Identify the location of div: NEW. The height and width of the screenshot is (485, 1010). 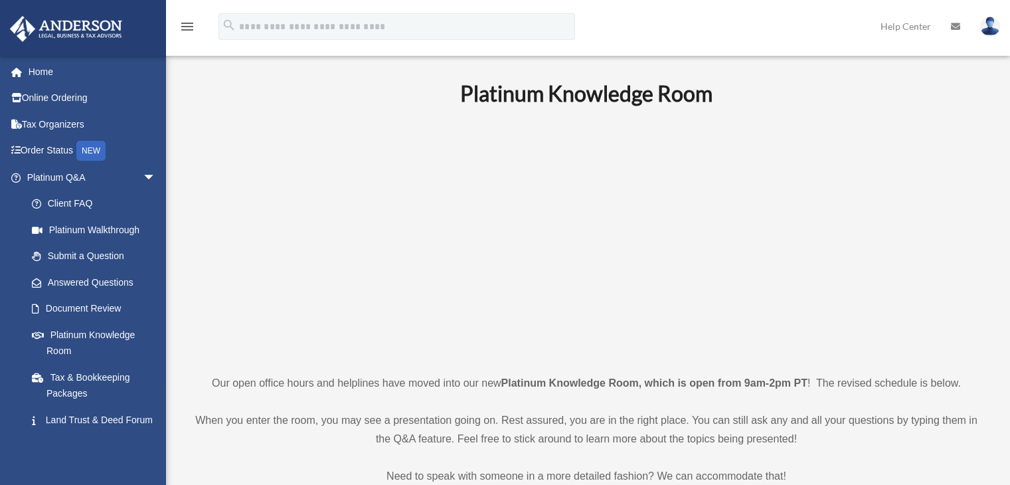
(91, 151).